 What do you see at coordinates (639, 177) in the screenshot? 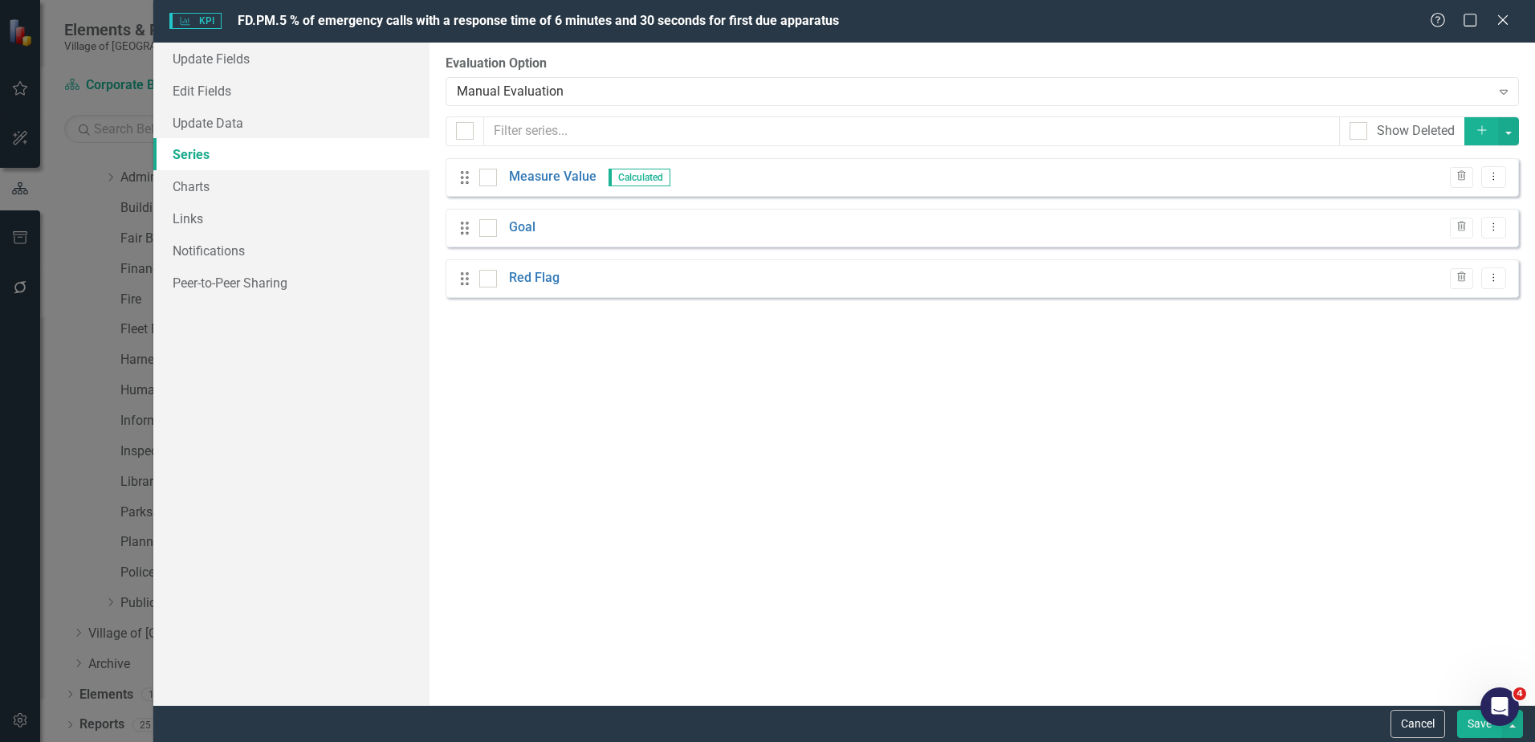
I see `span: Calculated` at bounding box center [639, 177].